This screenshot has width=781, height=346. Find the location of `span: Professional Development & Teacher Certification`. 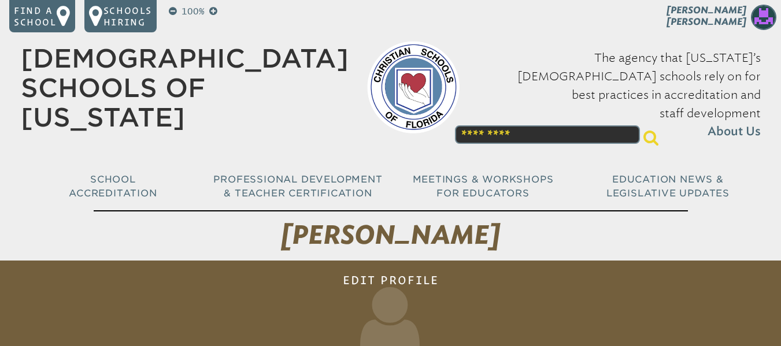

span: Professional Development & Teacher Certification is located at coordinates (298, 186).